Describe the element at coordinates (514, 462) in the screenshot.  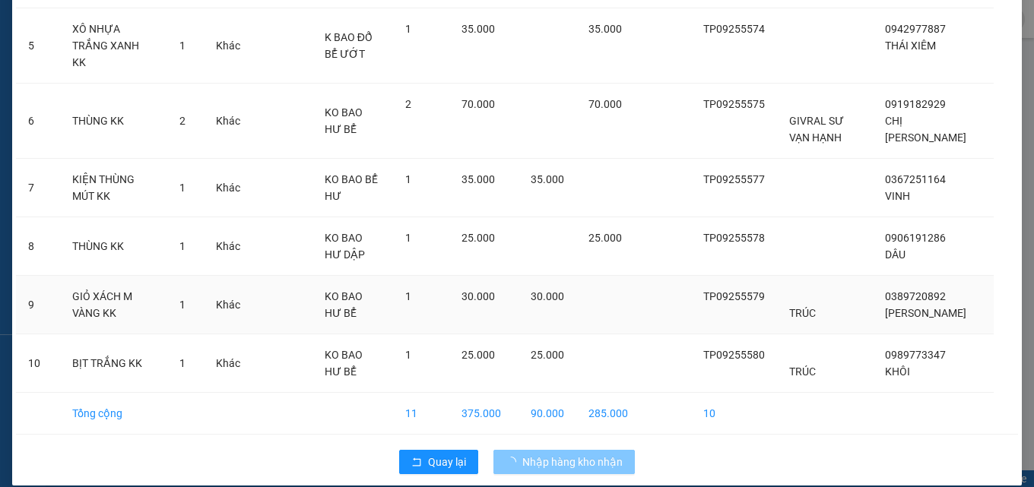
I see `span: loading` at that location.